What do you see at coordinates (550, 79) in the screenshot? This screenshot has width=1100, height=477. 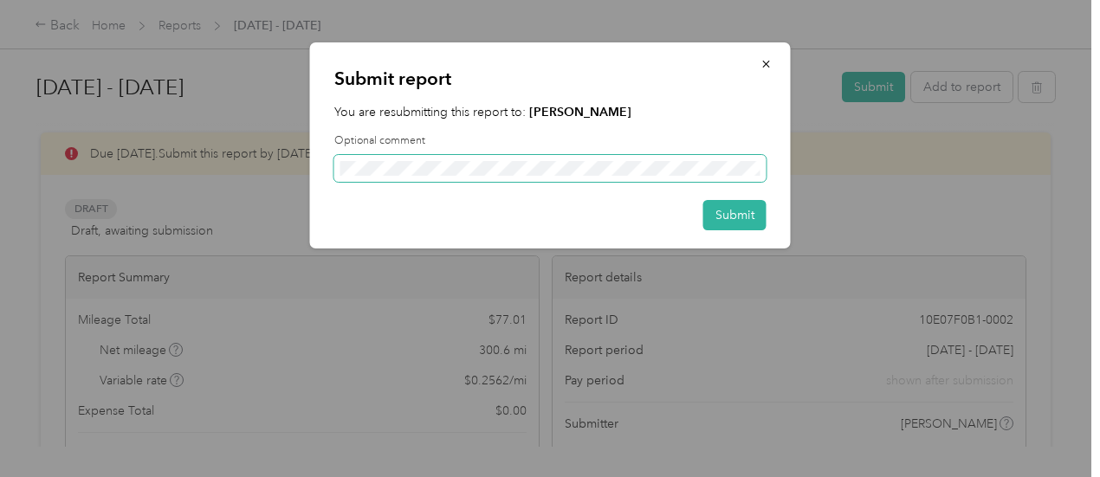 I see `p: Submit report` at bounding box center [550, 79].